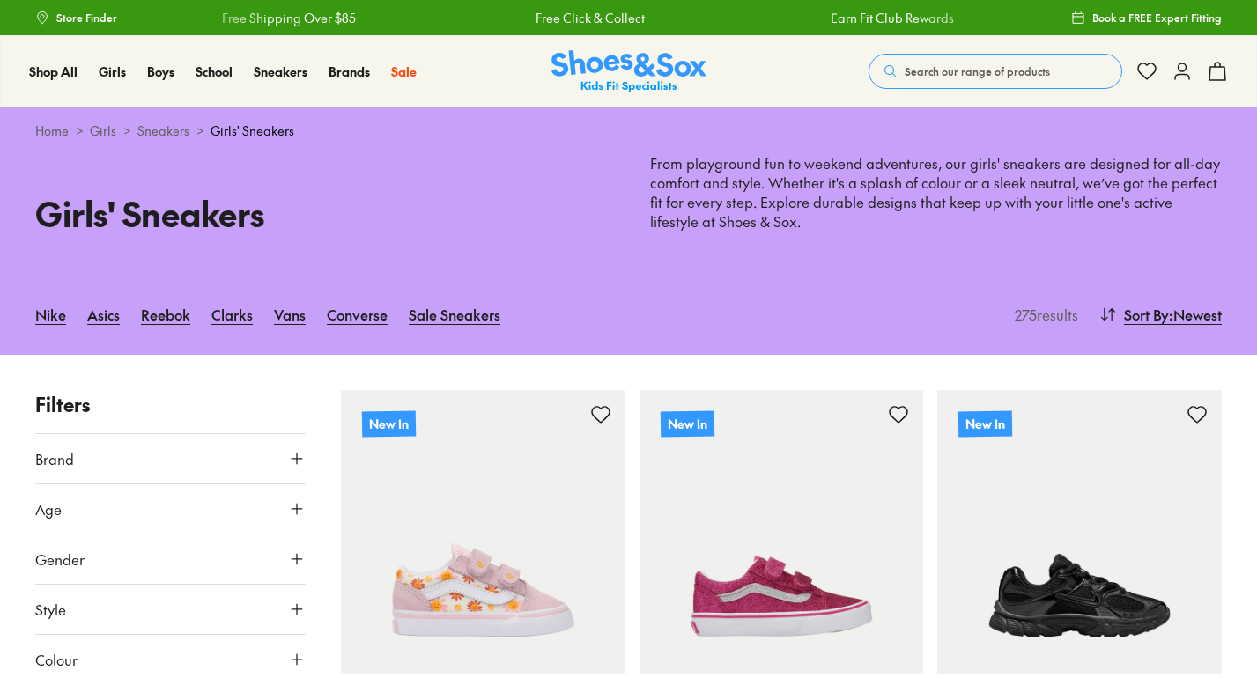 The height and width of the screenshot is (678, 1257). Describe the element at coordinates (170, 610) in the screenshot. I see `button: Style` at that location.